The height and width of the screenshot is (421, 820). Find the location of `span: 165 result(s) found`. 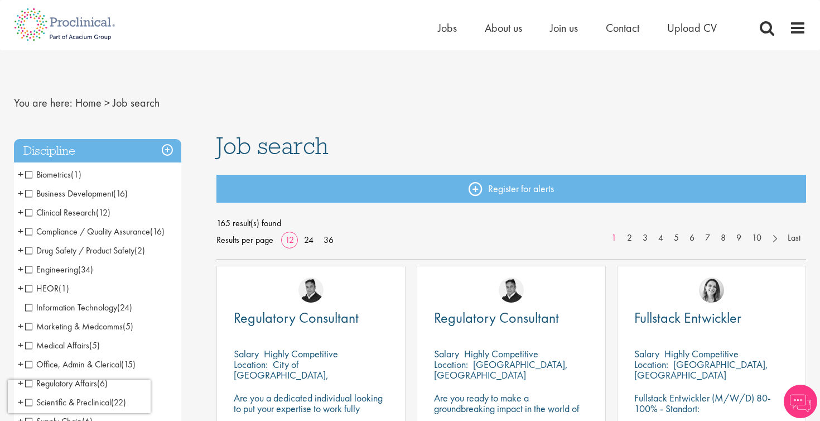

span: 165 result(s) found is located at coordinates (512, 223).